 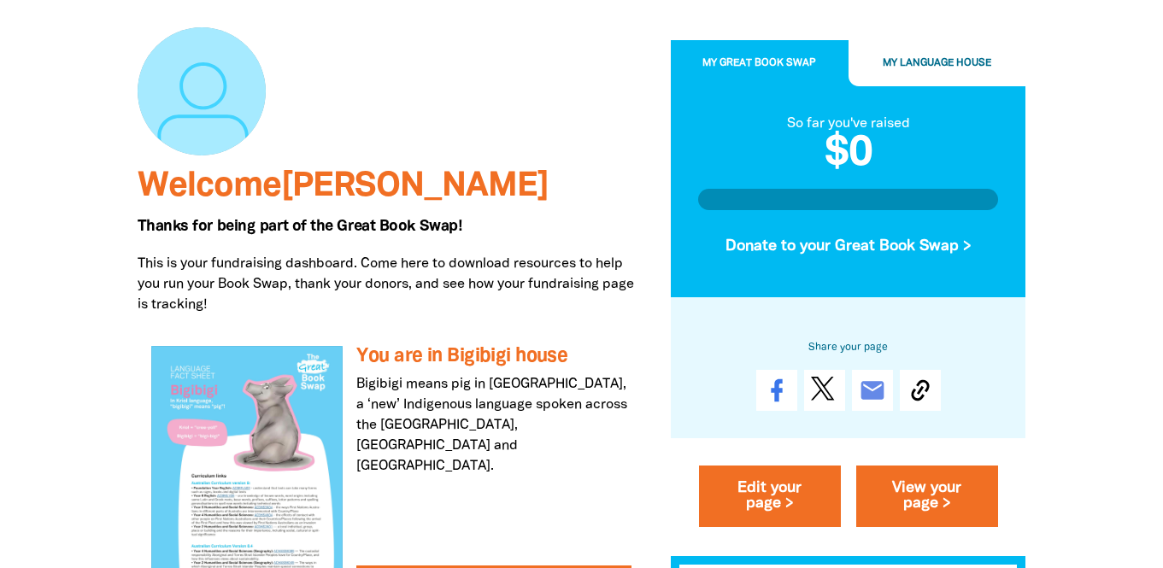 I want to click on button: My Great Book Swap, so click(x=760, y=64).